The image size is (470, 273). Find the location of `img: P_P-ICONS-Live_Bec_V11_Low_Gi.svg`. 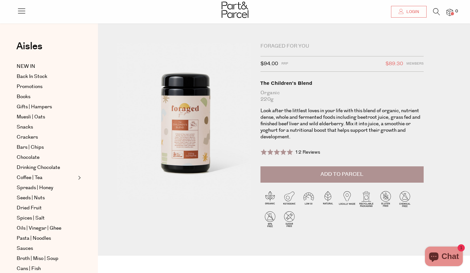

img: P_P-ICONS-Live_Bec_V11_Low_Gi.svg is located at coordinates (308, 199).